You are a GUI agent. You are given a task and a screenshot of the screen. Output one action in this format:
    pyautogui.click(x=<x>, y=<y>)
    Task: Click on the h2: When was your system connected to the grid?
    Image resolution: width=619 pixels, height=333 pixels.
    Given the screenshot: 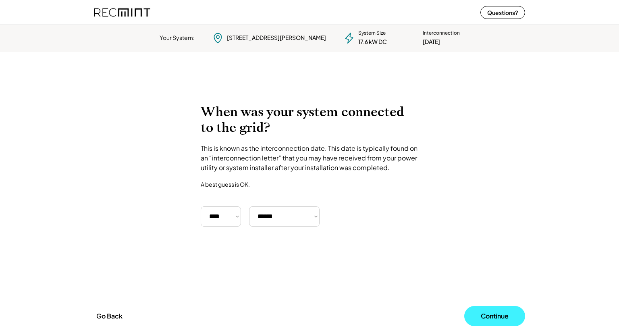 What is the action you would take?
    pyautogui.click(x=310, y=120)
    